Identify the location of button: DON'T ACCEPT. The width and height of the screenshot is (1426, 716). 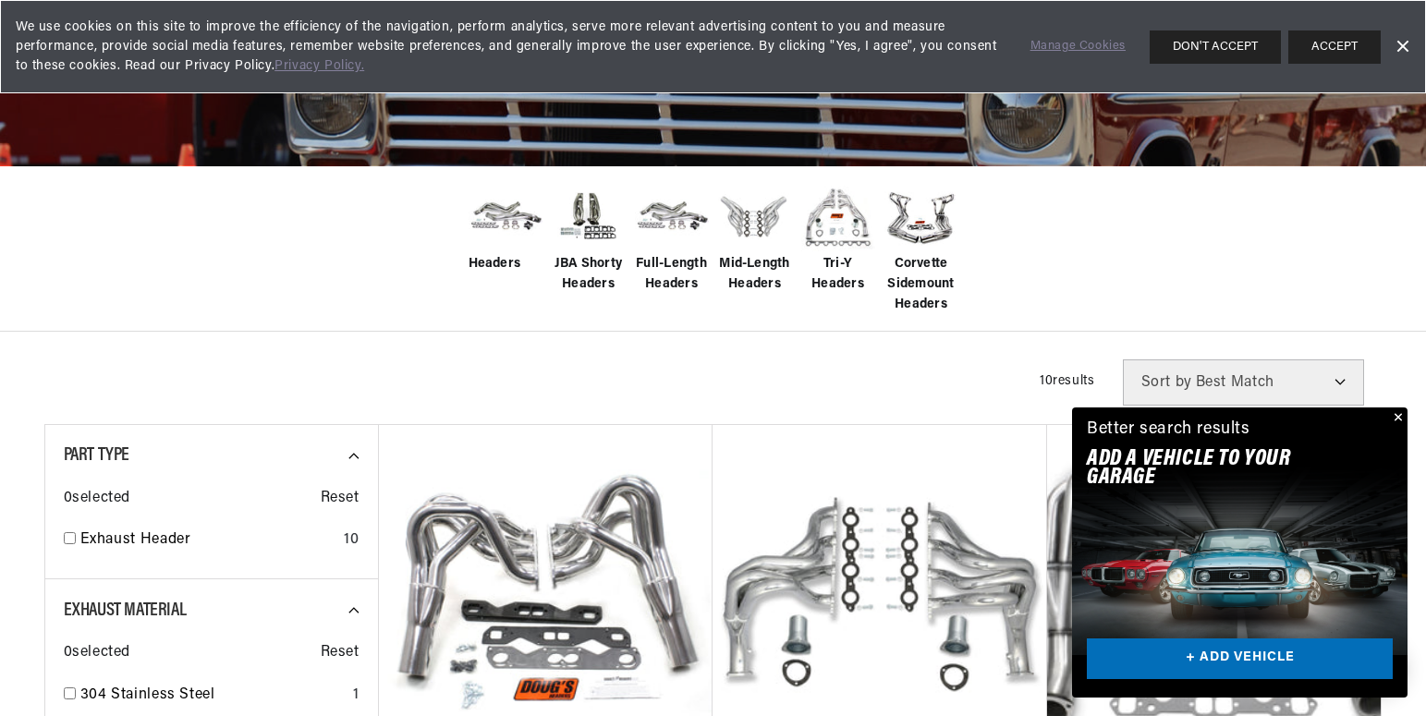
(1215, 47).